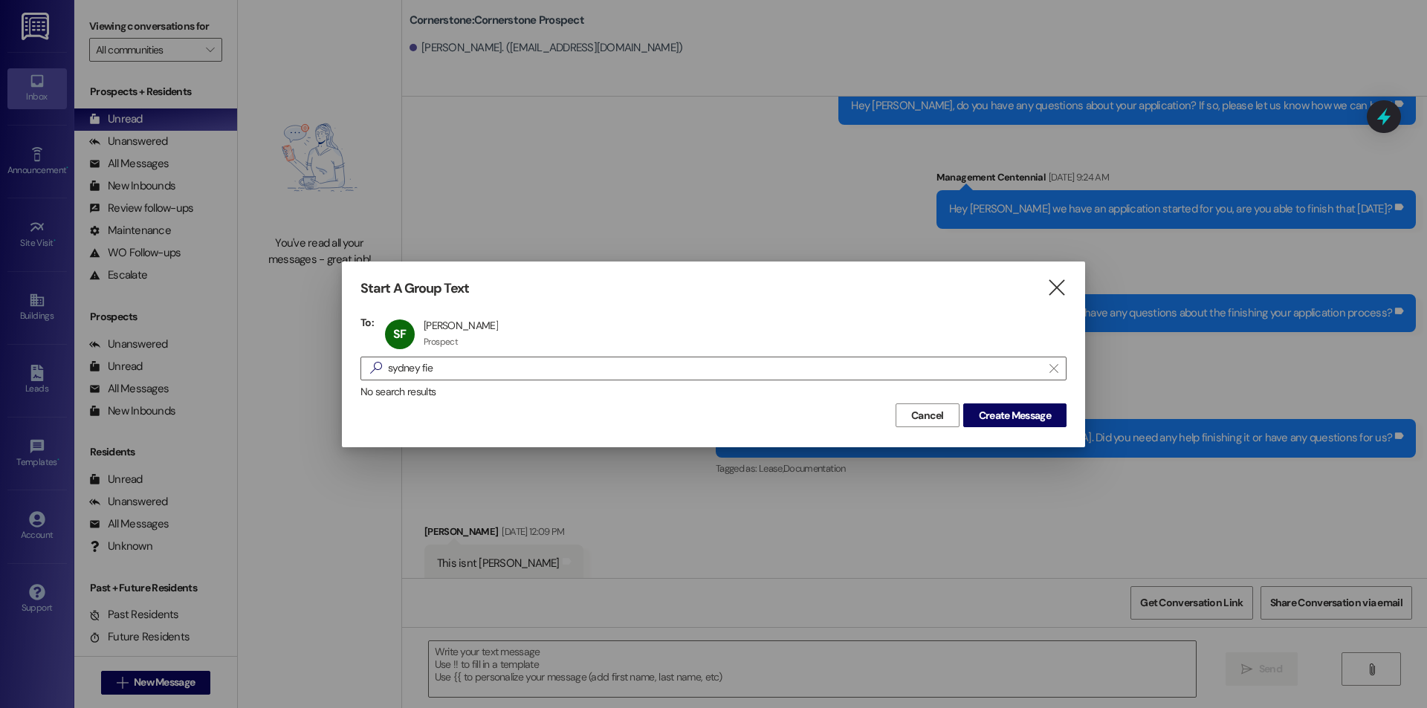 Image resolution: width=1427 pixels, height=708 pixels. Describe the element at coordinates (441, 342) in the screenshot. I see `div: Prospect` at that location.